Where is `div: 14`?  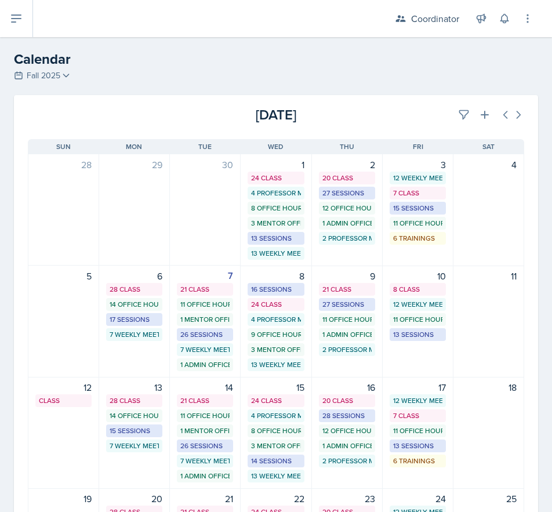 div: 14 is located at coordinates (205, 387).